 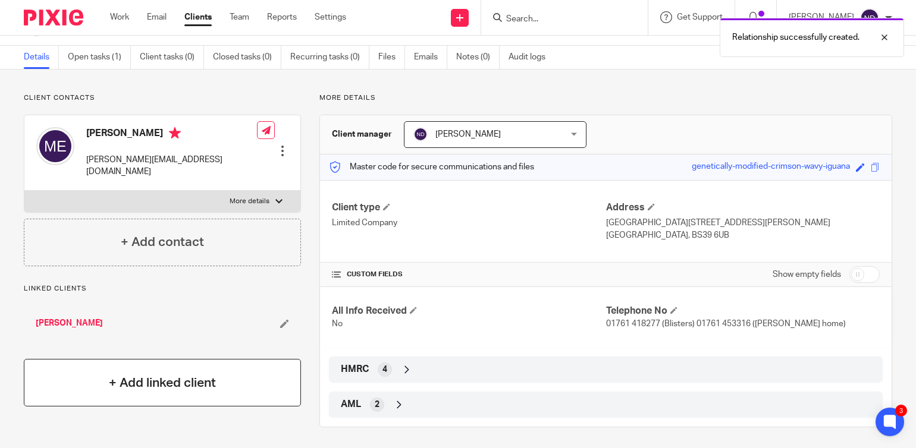 I want to click on h4: + Add contact, so click(x=162, y=242).